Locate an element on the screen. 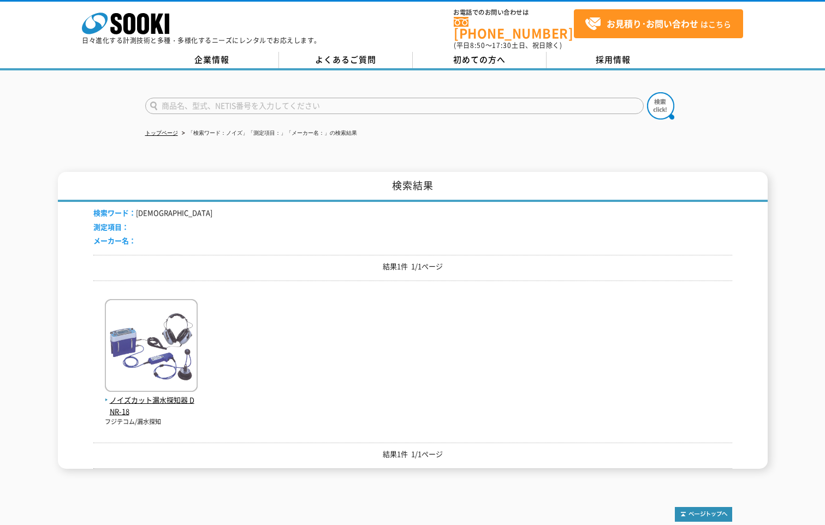 This screenshot has height=525, width=825. a: 企業情報 is located at coordinates (212, 60).